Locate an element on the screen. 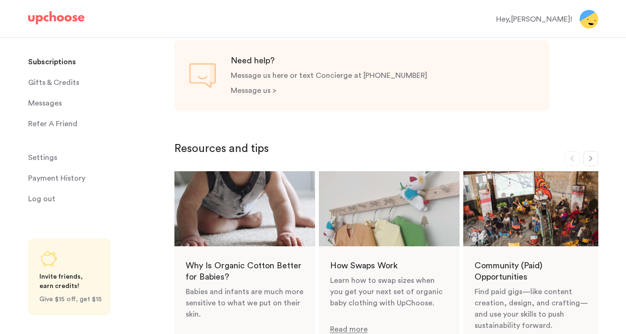 The width and height of the screenshot is (626, 334). span: Messages is located at coordinates (45, 103).